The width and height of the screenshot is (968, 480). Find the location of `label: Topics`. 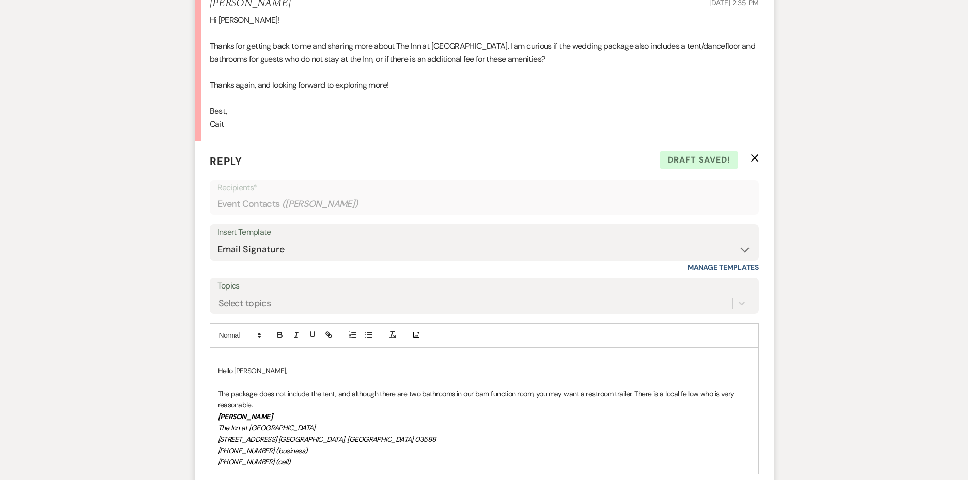

label: Topics is located at coordinates (484, 286).